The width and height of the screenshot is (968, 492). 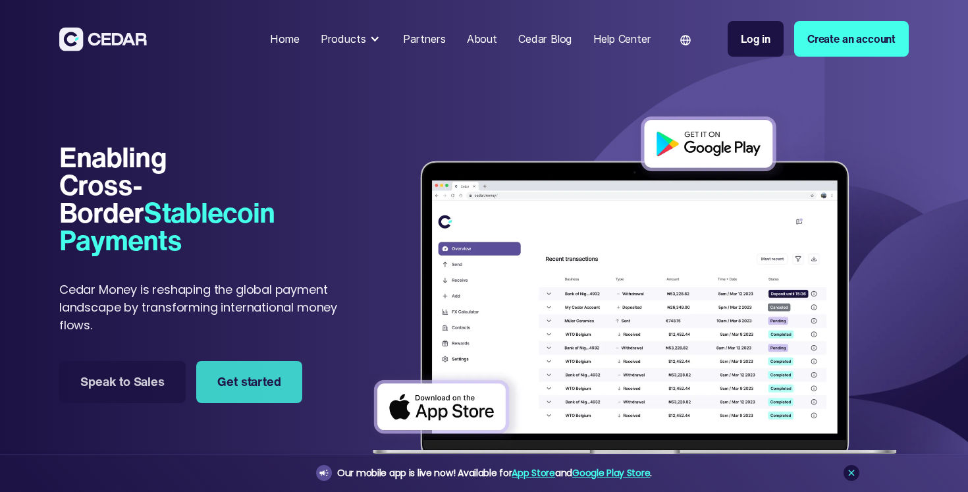 I want to click on a: Speak to Sales, so click(x=123, y=382).